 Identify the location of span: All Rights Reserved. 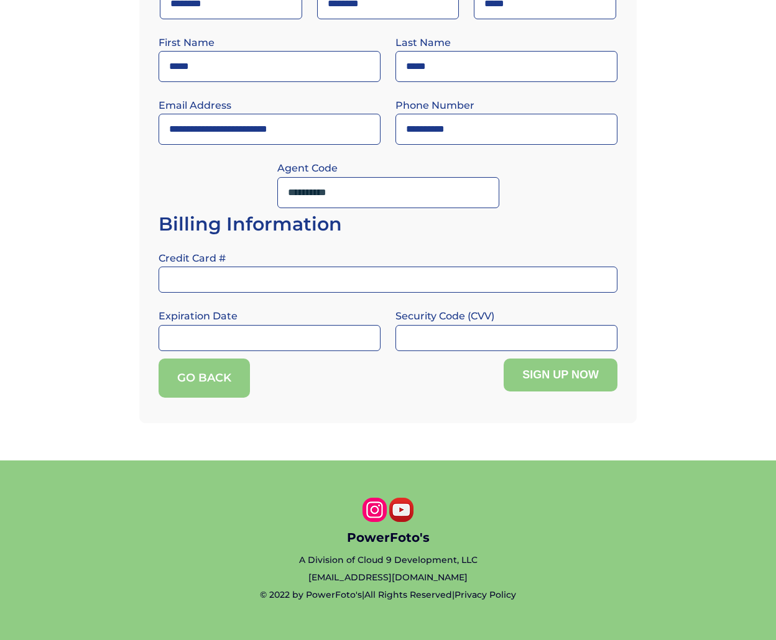
(408, 595).